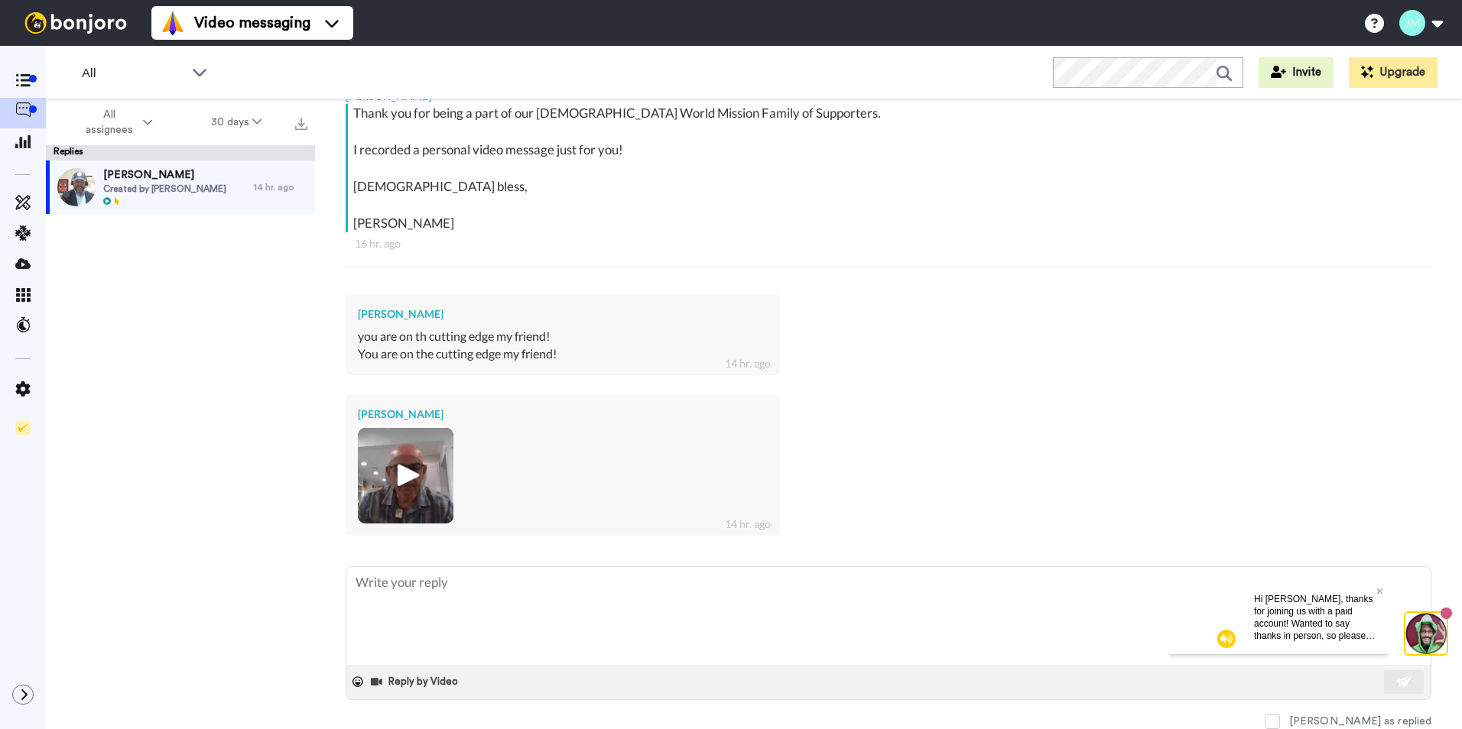 Image resolution: width=1462 pixels, height=729 pixels. What do you see at coordinates (115, 122) in the screenshot?
I see `button: All assignees` at bounding box center [115, 122].